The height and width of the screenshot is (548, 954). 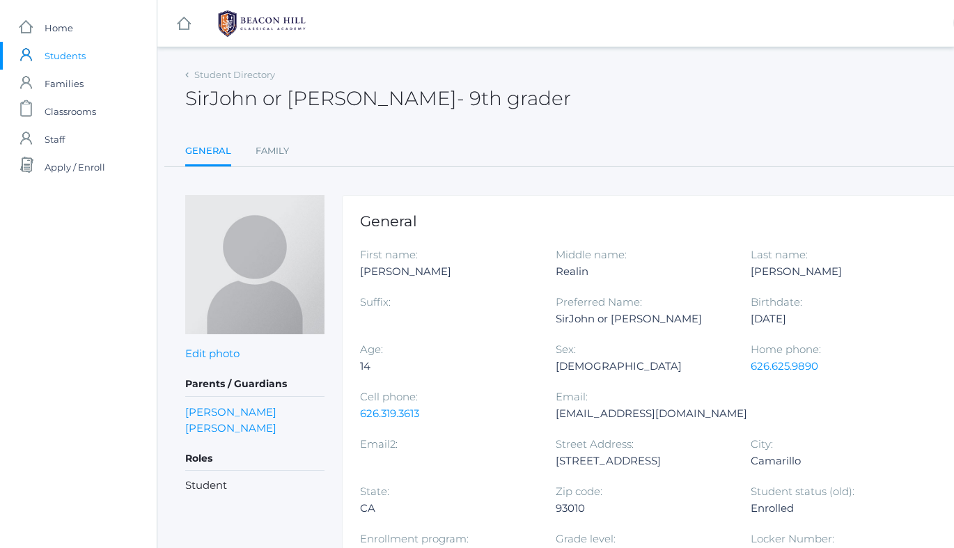 I want to click on label: Grade level:, so click(x=585, y=538).